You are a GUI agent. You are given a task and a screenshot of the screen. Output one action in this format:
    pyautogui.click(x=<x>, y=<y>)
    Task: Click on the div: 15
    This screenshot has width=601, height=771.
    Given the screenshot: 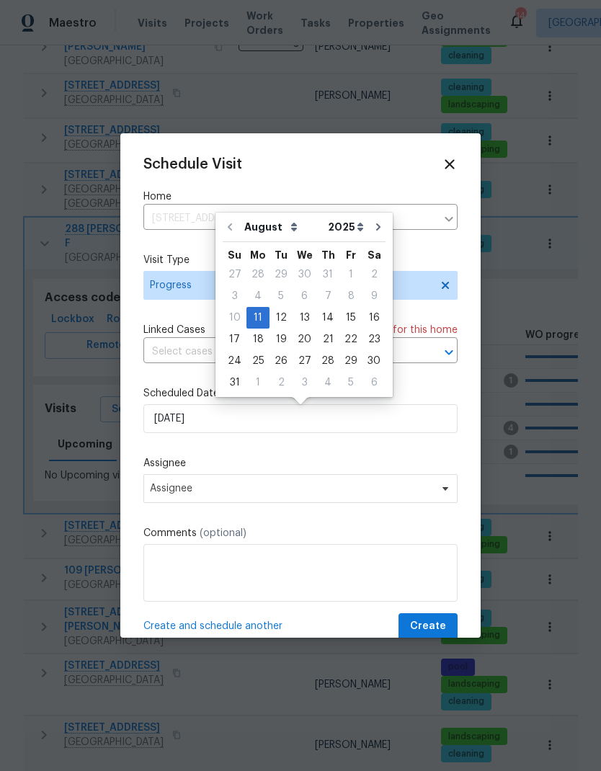 What is the action you would take?
    pyautogui.click(x=351, y=318)
    